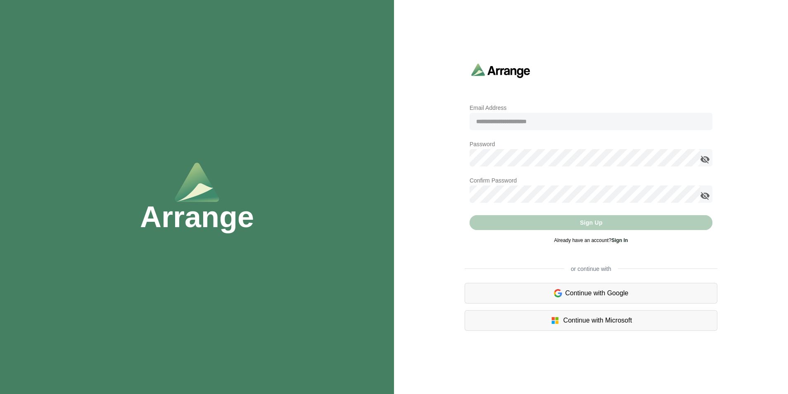 The image size is (788, 394). I want to click on p: Email Address, so click(591, 108).